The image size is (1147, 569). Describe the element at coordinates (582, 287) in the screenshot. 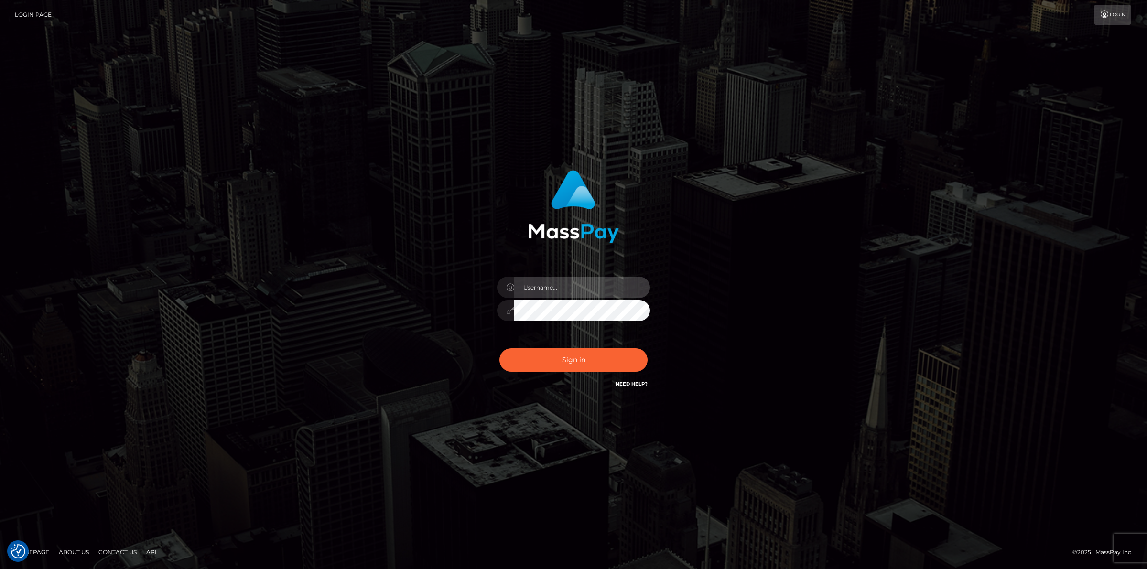

I see `input: Username...` at that location.